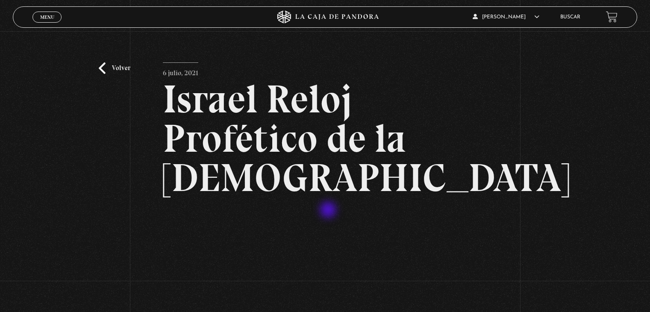  I want to click on span: Cerrar, so click(47, 24).